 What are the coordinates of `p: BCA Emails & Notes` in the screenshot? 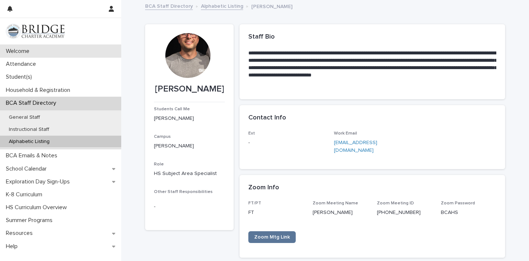 It's located at (33, 155).